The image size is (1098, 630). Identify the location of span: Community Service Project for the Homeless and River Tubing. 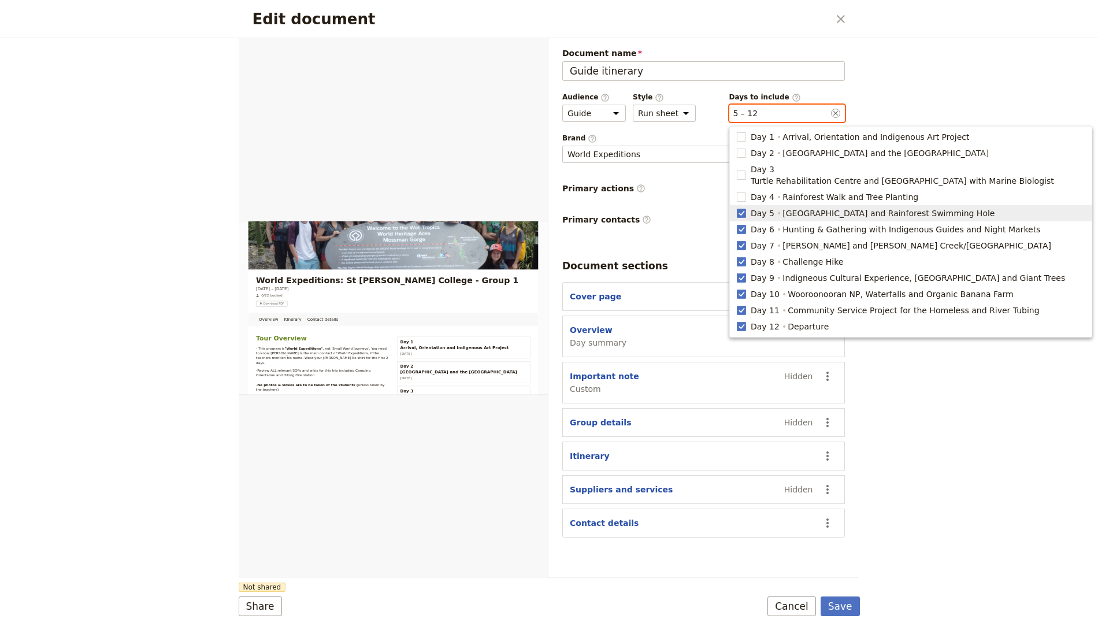
(913, 310).